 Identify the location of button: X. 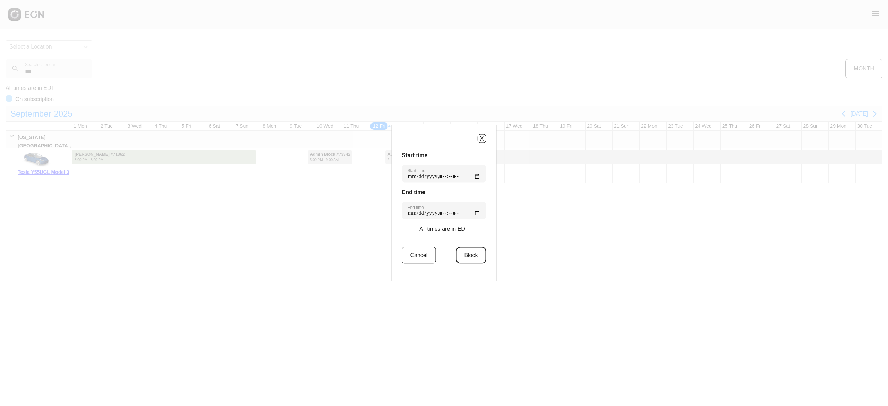
(482, 138).